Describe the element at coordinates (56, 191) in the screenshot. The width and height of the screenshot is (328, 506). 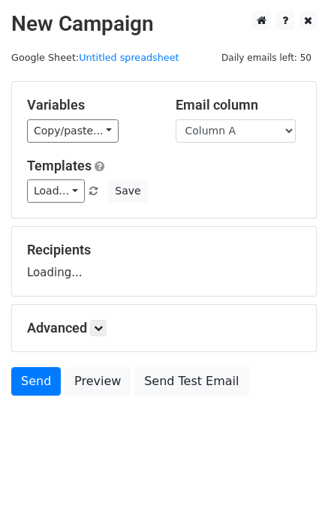
I see `a: Load...` at that location.